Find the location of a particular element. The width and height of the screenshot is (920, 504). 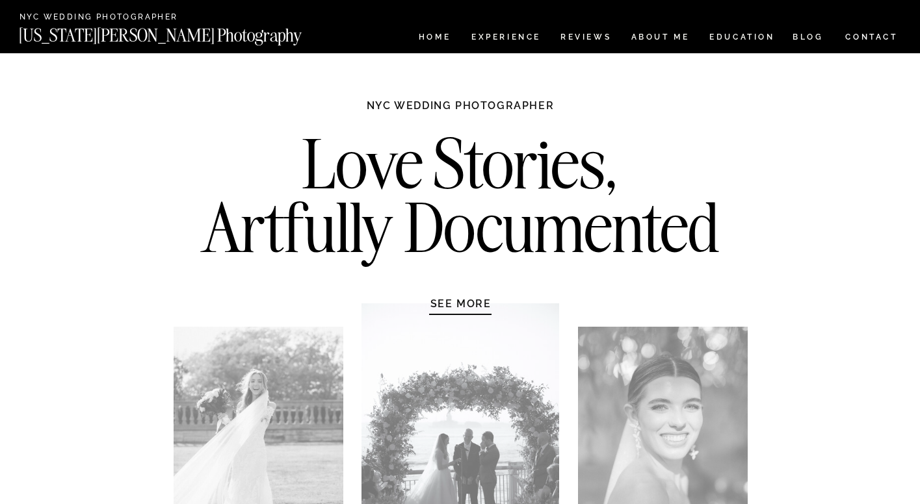

nav: Experience is located at coordinates (505, 38).